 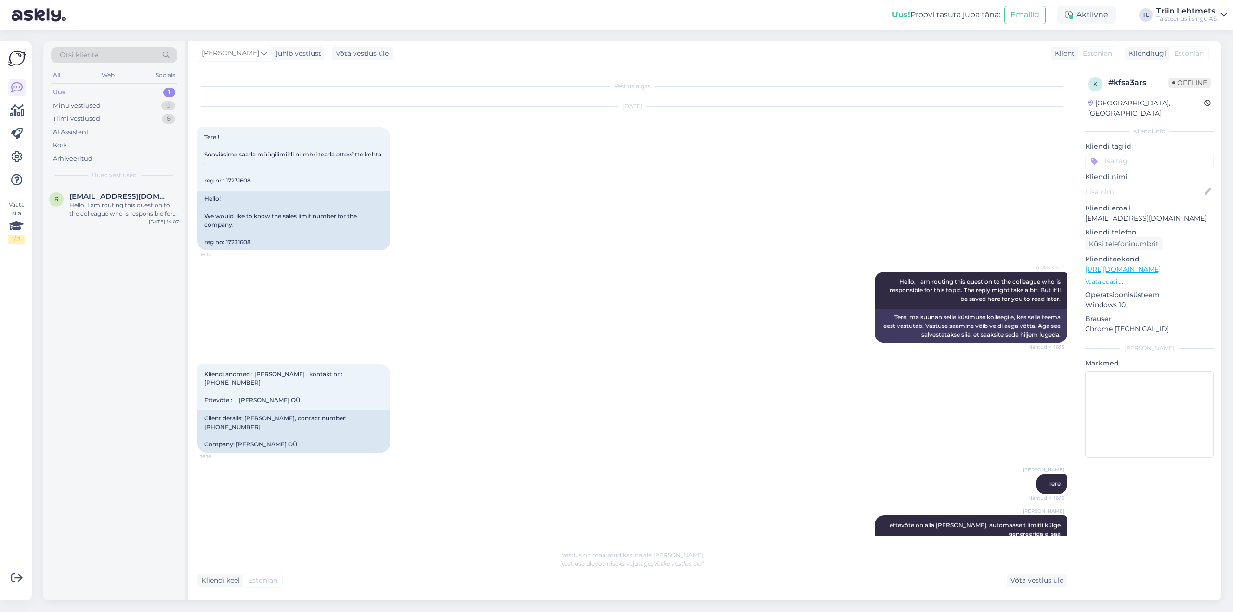 What do you see at coordinates (1149, 319) in the screenshot?
I see `p: Brauser` at bounding box center [1149, 319].